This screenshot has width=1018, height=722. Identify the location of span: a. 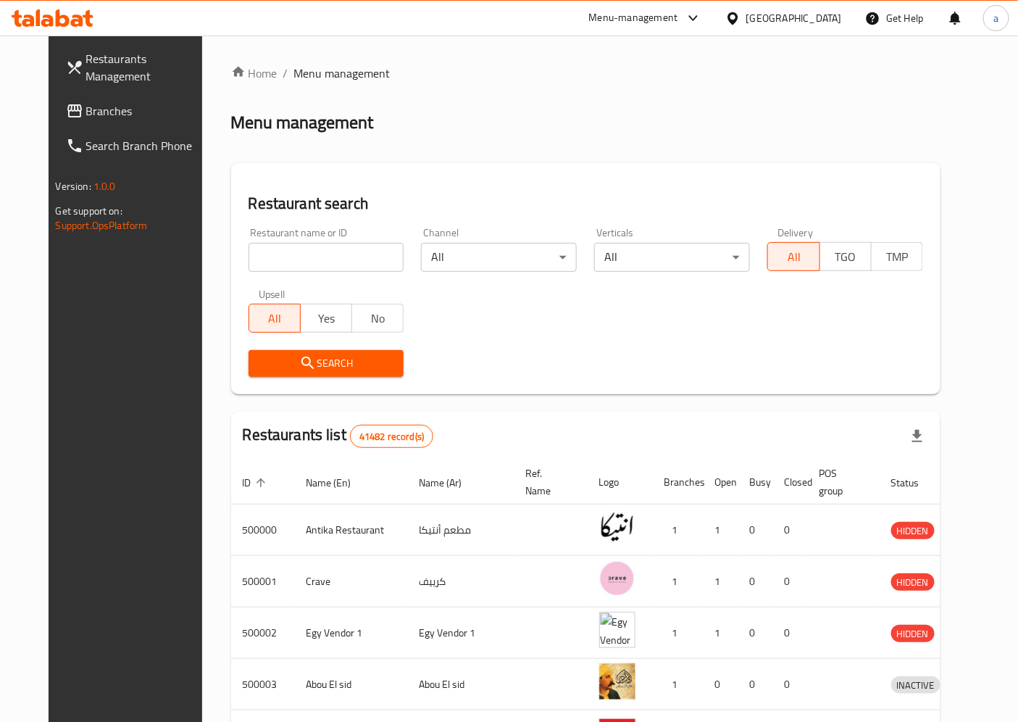
(996, 18).